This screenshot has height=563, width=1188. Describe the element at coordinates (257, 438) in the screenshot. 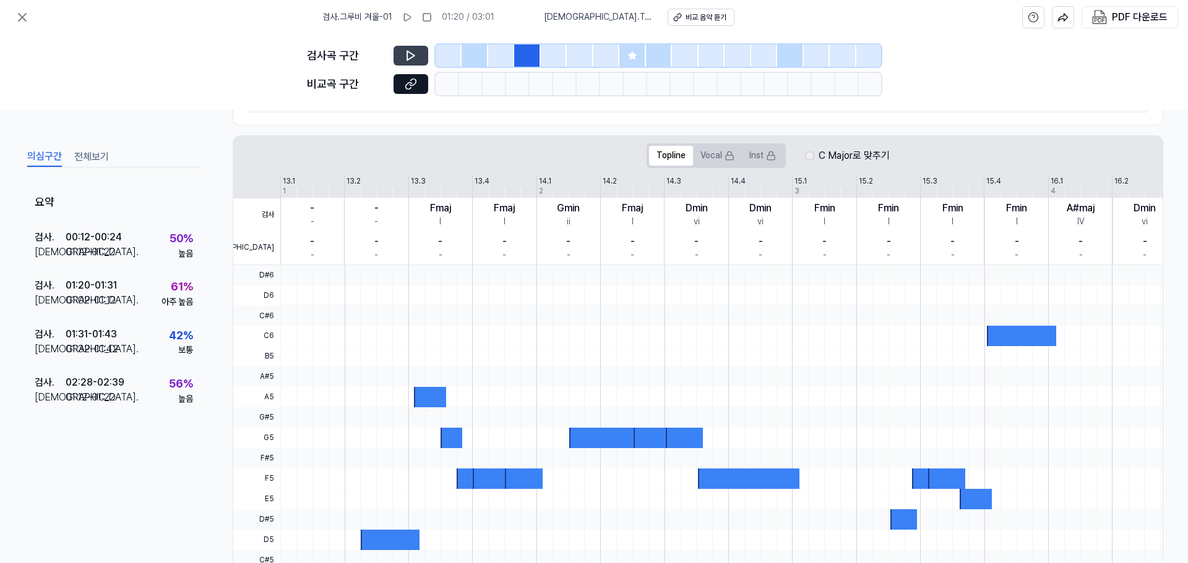

I see `span: G5` at that location.